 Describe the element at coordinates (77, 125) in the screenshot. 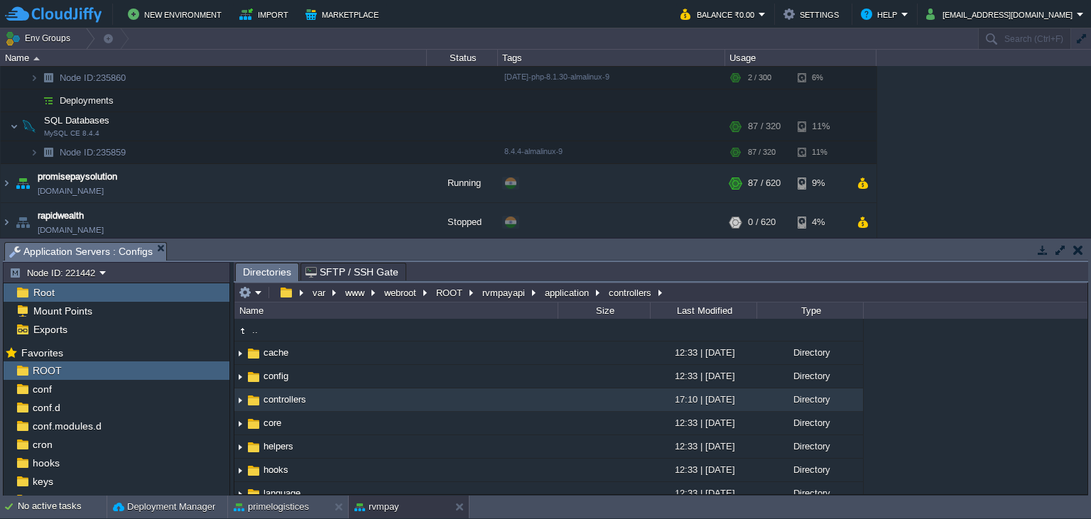

I see `span: SQL Databases` at that location.